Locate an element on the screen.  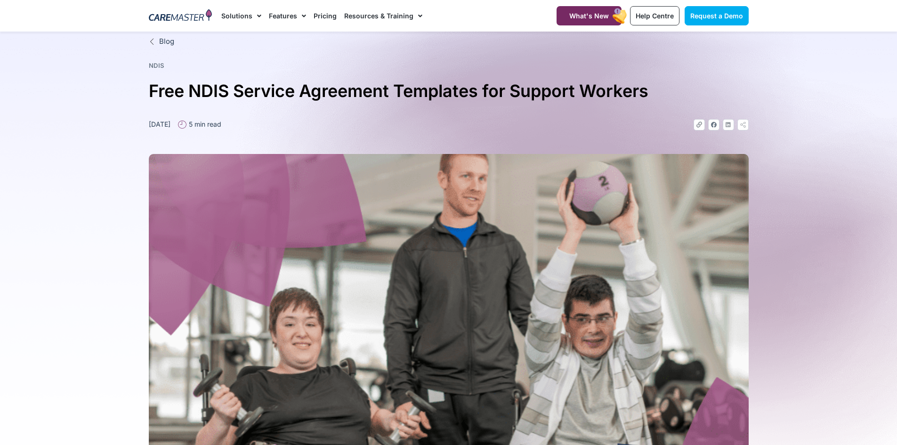
a: NDIS is located at coordinates (156, 65).